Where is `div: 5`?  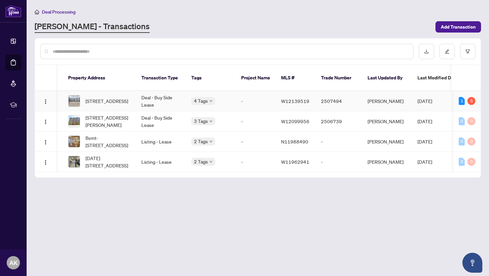
div: 5 is located at coordinates (471, 101).